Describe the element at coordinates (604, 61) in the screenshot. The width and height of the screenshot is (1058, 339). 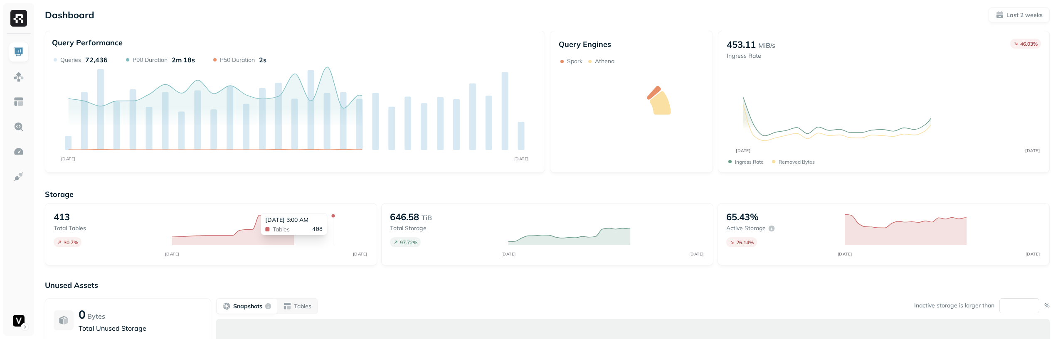
I see `p: Athena` at that location.